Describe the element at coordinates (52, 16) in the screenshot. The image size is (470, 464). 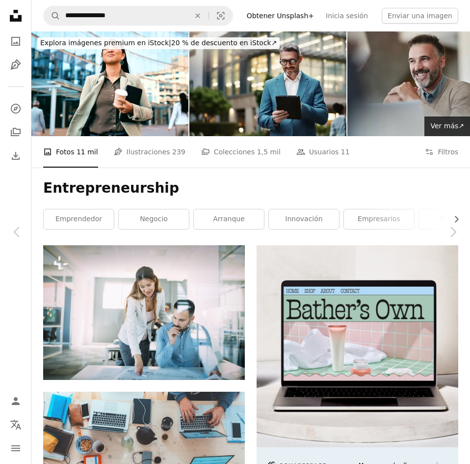
I see `button: Buscar en Unsplash` at that location.